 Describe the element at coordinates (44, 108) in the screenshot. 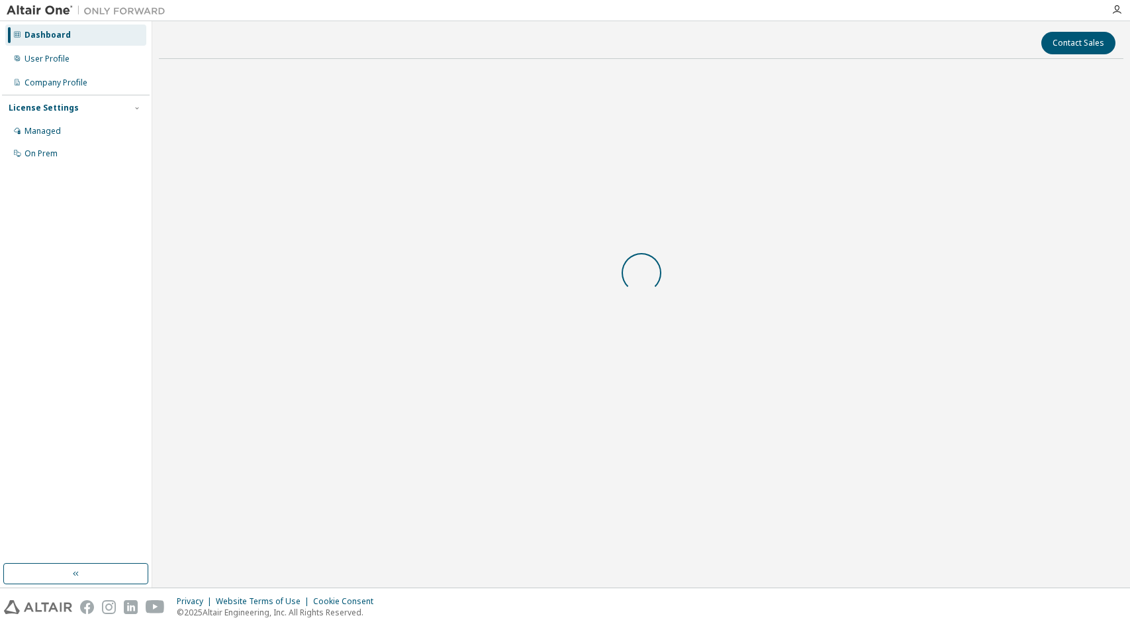

I see `div: License Settings` at that location.